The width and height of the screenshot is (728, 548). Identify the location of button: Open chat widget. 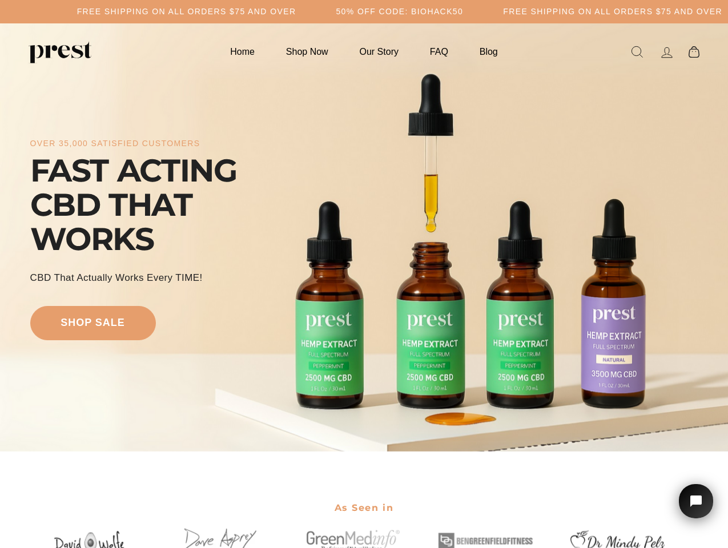
(32, 33).